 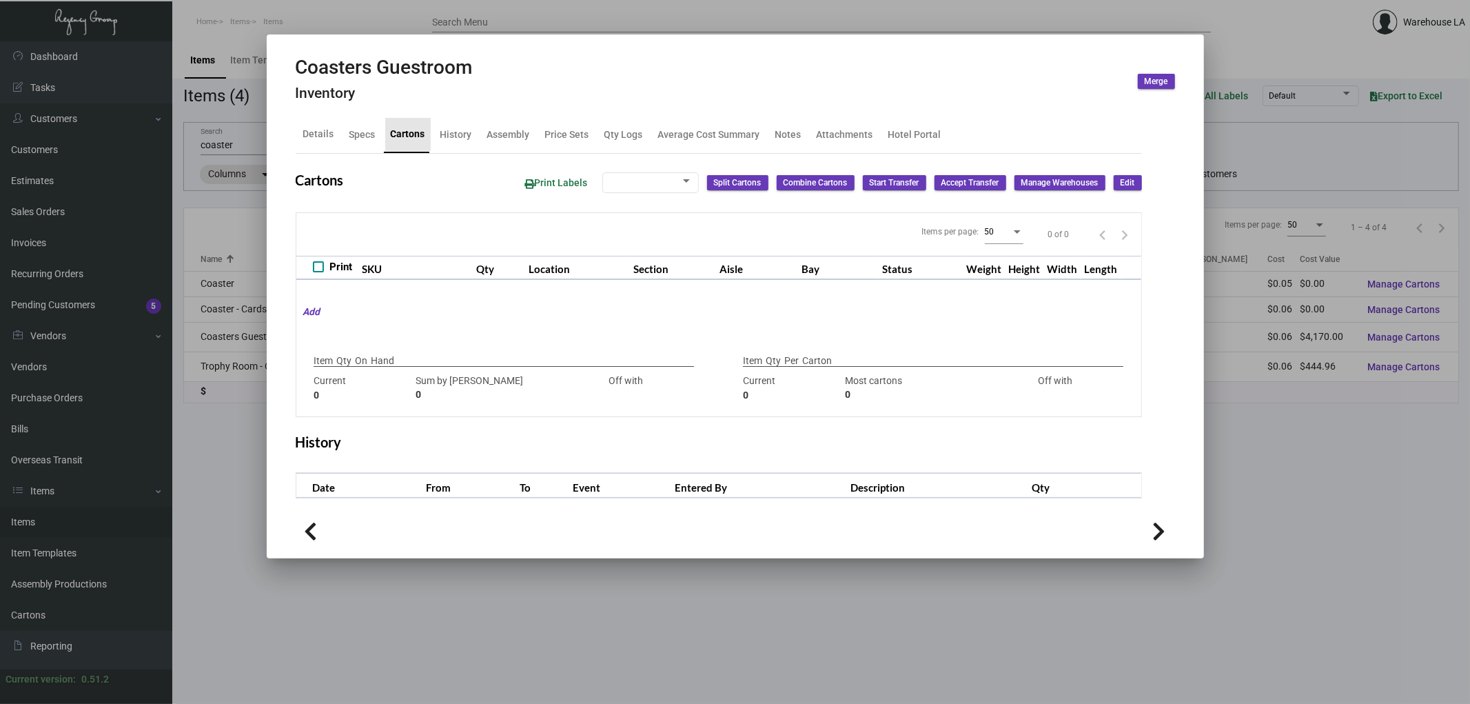 I want to click on p: On, so click(x=361, y=360).